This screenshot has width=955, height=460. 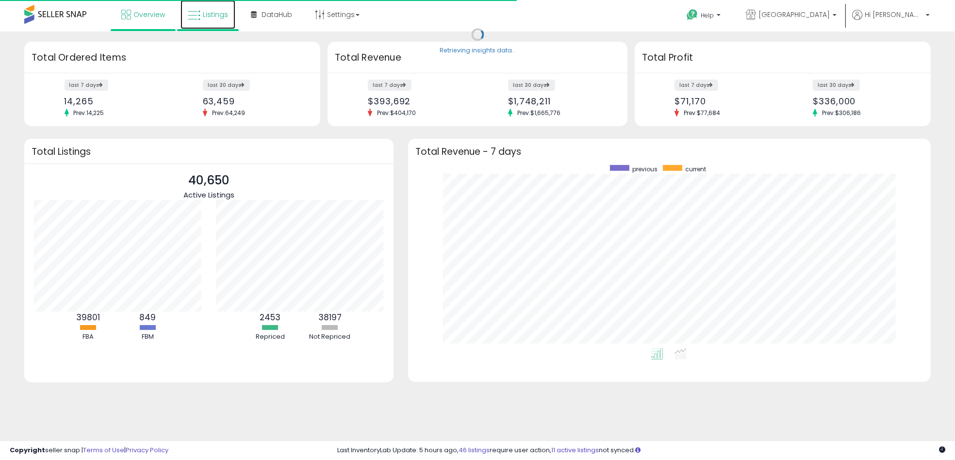 What do you see at coordinates (209, 180) in the screenshot?
I see `p: 40,650` at bounding box center [209, 180].